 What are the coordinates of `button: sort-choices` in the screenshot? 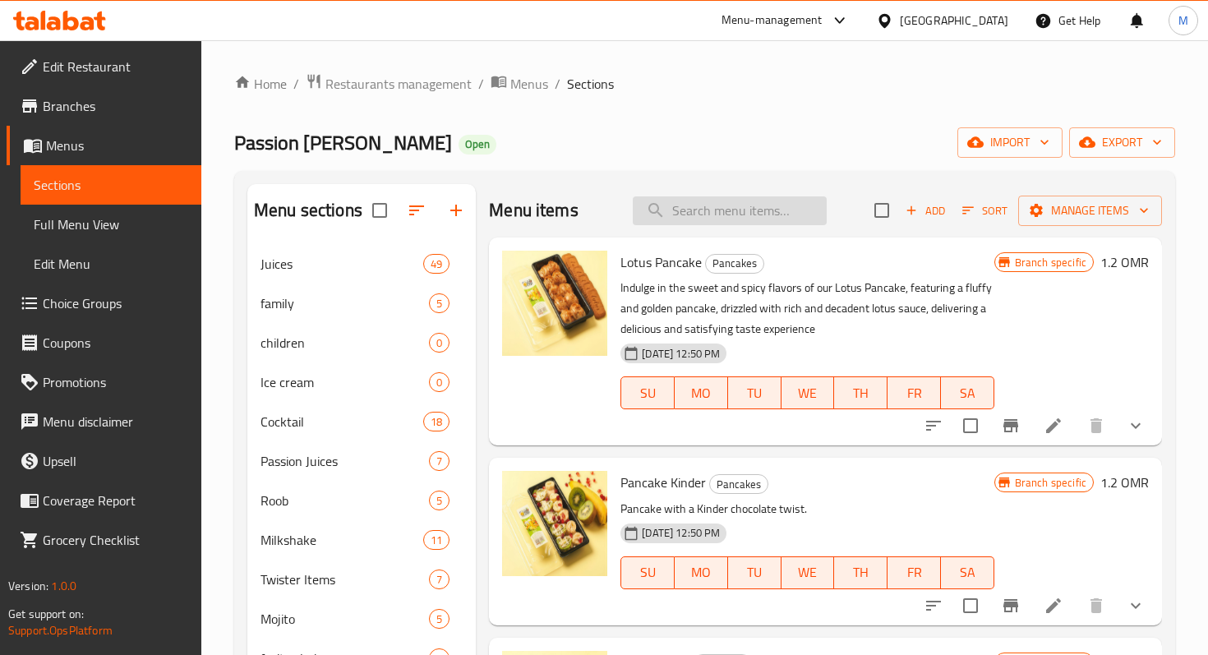 It's located at (933, 606).